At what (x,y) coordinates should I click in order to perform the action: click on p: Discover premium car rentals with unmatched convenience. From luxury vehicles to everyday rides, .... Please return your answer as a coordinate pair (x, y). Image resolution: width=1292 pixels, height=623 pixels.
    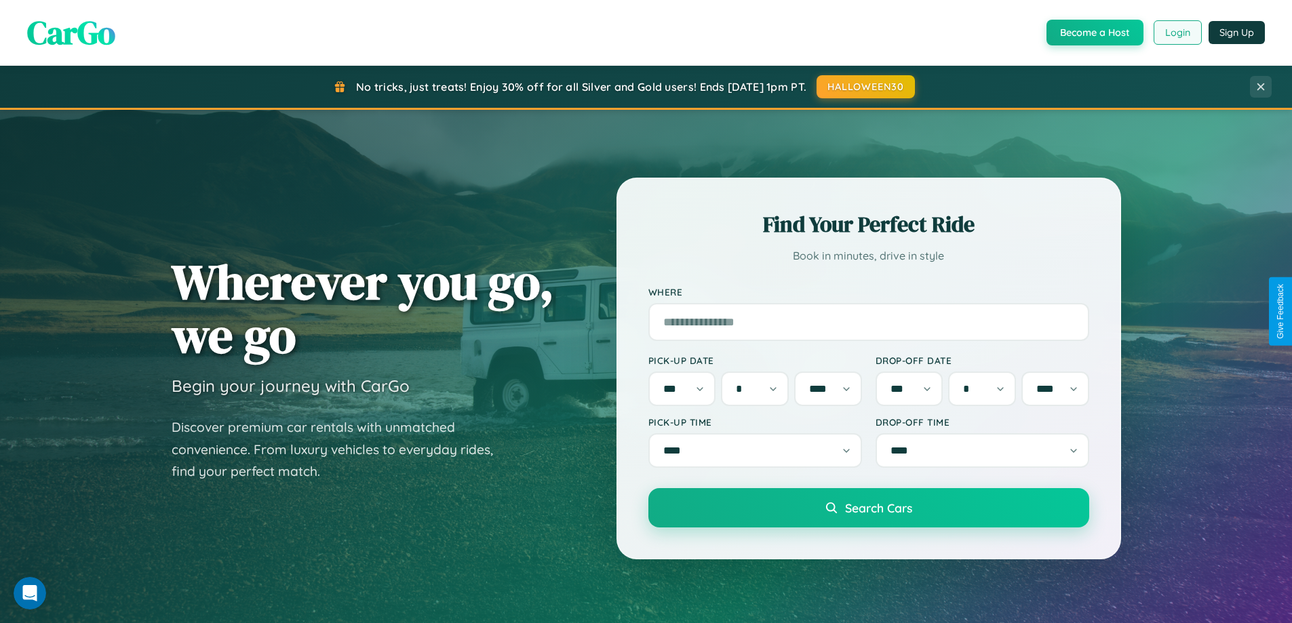
    Looking at the image, I should click on (341, 450).